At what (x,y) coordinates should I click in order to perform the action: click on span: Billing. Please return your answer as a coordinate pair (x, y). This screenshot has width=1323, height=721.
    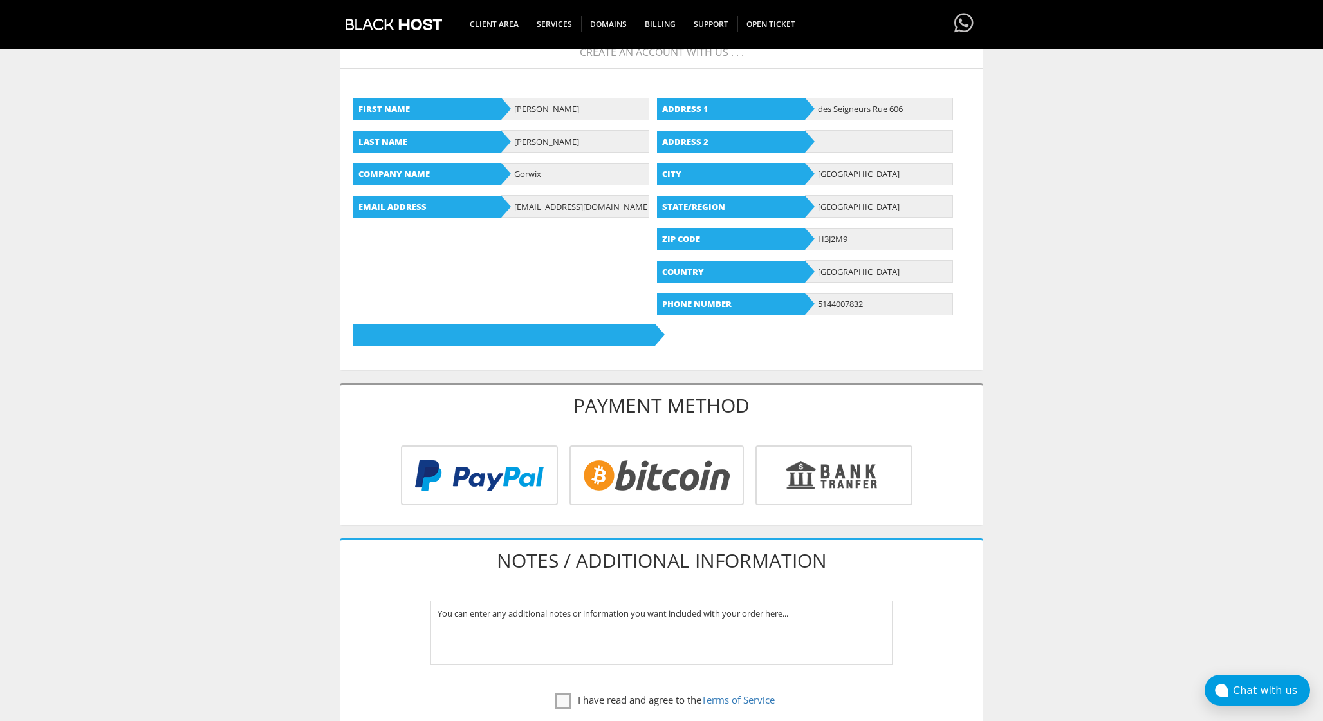
    Looking at the image, I should click on (660, 24).